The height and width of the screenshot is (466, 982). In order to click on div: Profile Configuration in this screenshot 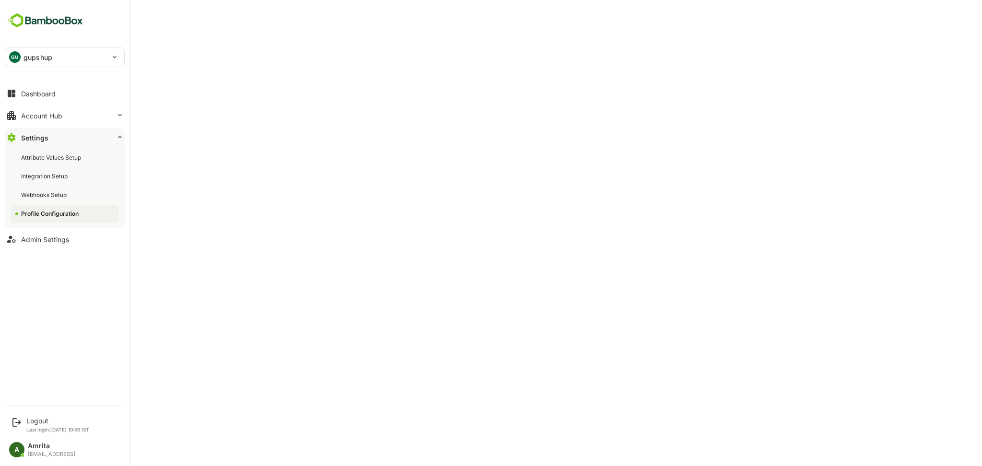, I will do `click(51, 213)`.